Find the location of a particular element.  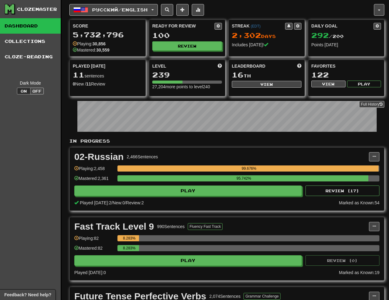

strong: 30,856 is located at coordinates (99, 44).